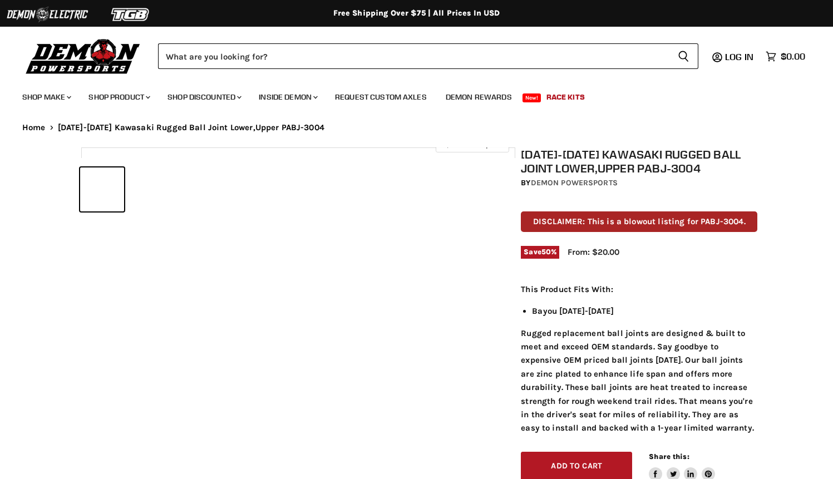  I want to click on span: Share this:, so click(669, 456).